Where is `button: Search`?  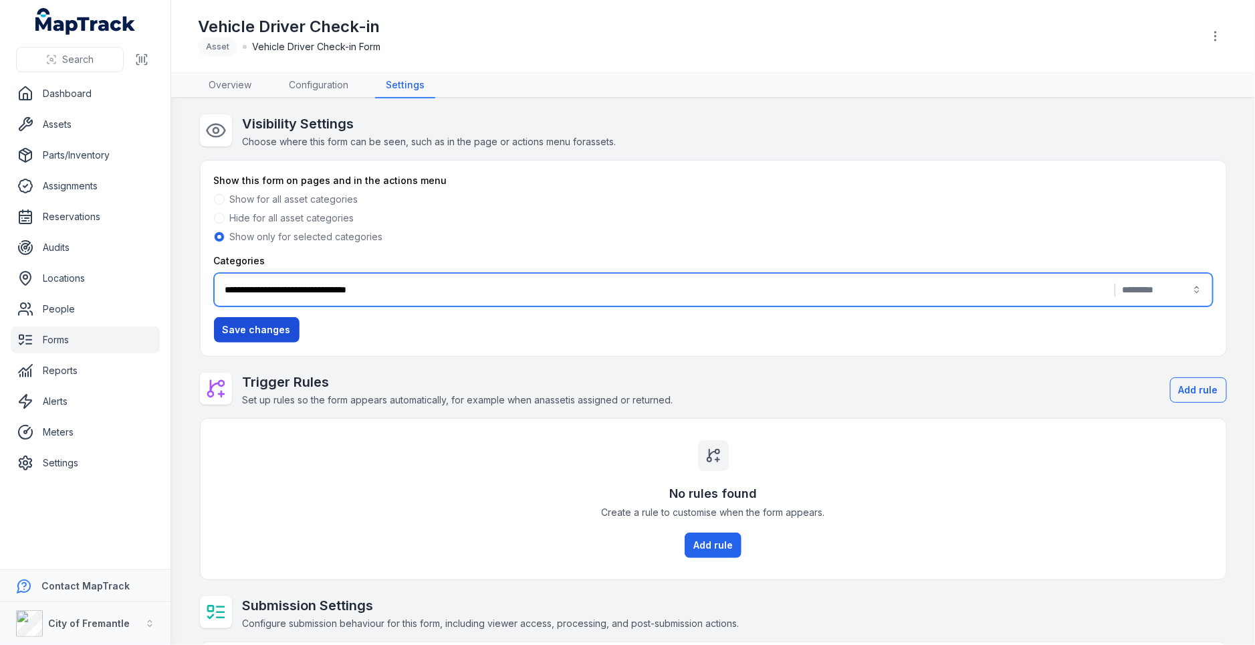
button: Search is located at coordinates (70, 60).